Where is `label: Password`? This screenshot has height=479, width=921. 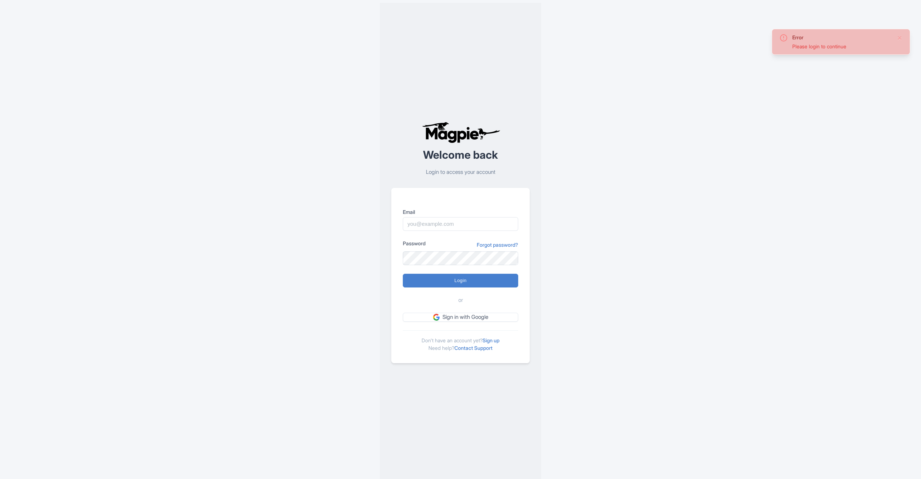 label: Password is located at coordinates (414, 243).